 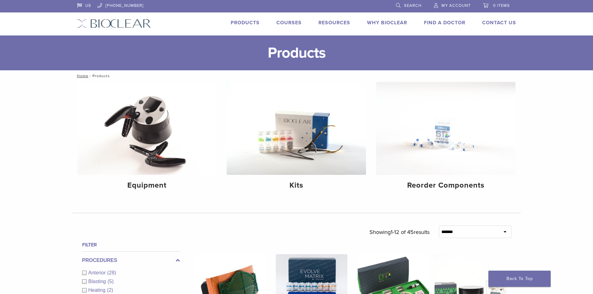 I want to click on a: Equipment, so click(x=147, y=139).